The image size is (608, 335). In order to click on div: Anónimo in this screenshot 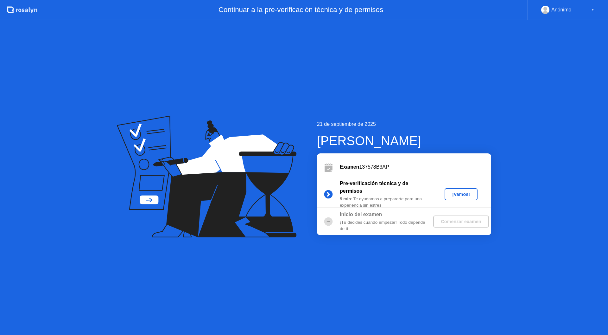, I will do `click(561, 10)`.